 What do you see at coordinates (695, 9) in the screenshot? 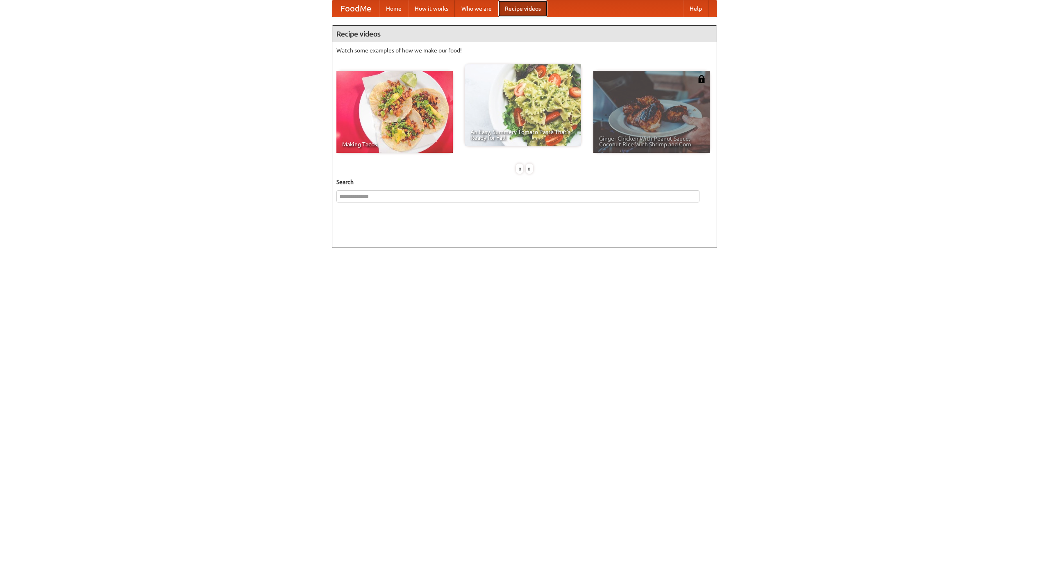
I see `a: Help` at bounding box center [695, 9].